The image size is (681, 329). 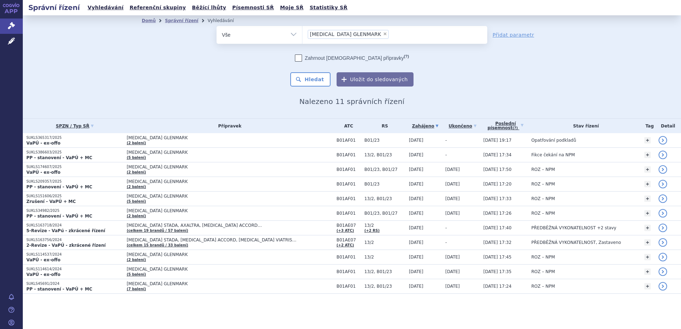 What do you see at coordinates (577, 243) in the screenshot?
I see `span: PŘEDBĚŽNÁ VYKONATELNOST, Zastaveno` at bounding box center [577, 243].